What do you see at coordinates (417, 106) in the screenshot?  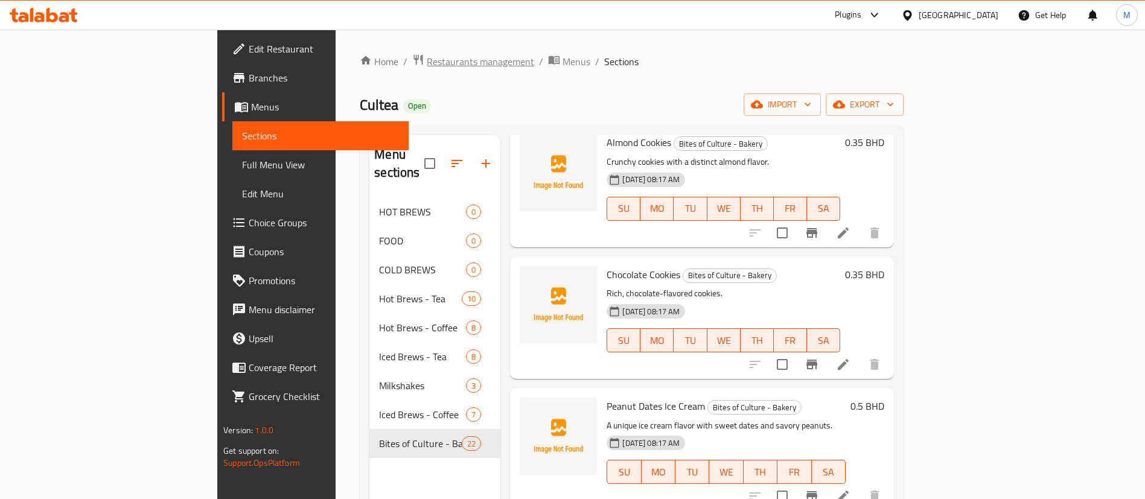 I see `span: Open` at bounding box center [417, 106].